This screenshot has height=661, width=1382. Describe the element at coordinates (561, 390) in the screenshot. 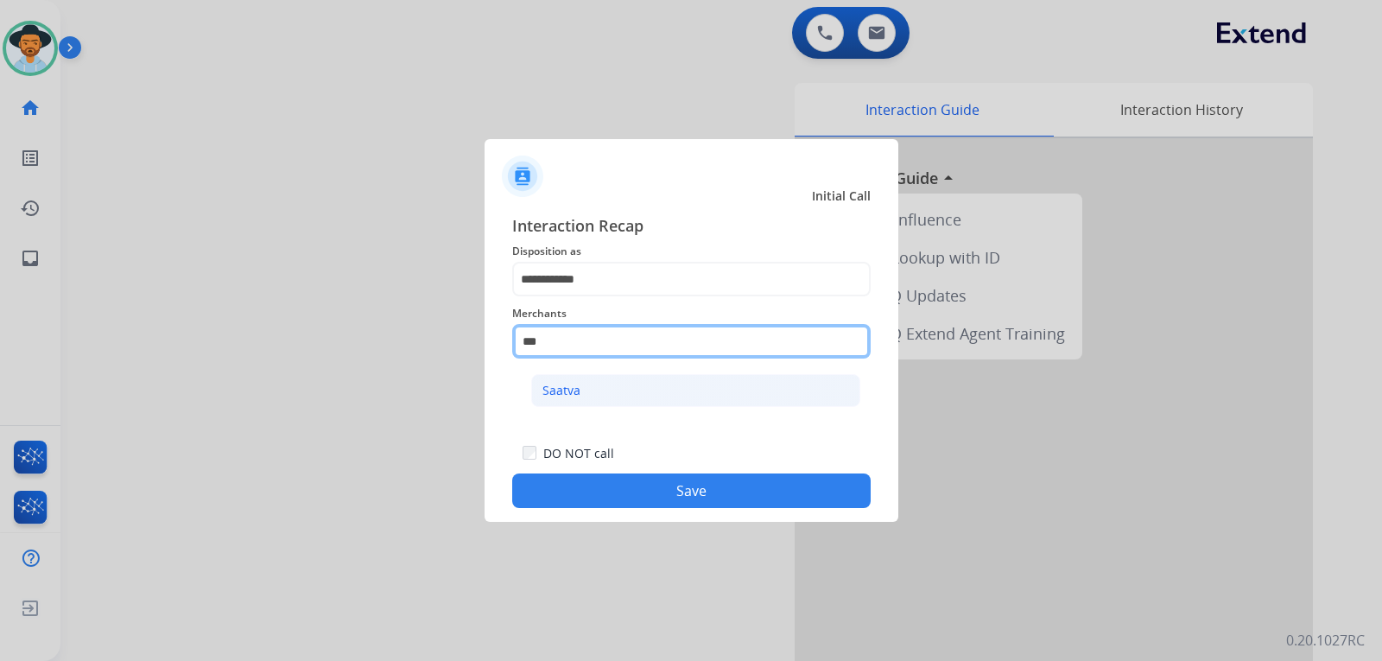

I see `div: Saatva` at that location.